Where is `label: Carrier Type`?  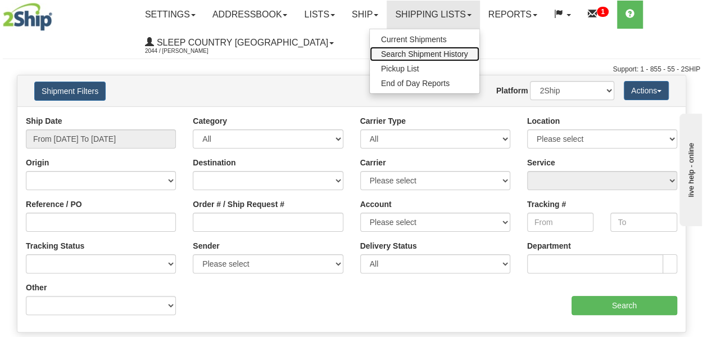
label: Carrier Type is located at coordinates (383, 121).